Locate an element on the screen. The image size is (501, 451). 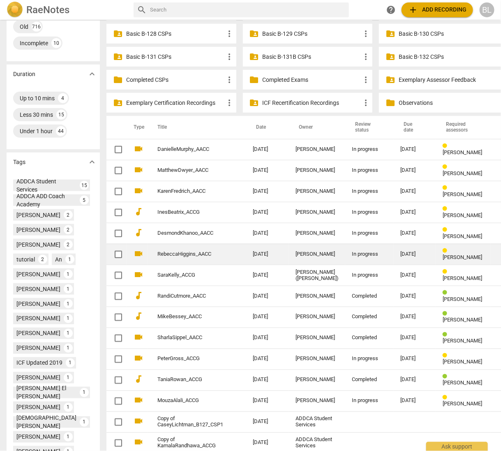
span: add is located at coordinates (413, 10).